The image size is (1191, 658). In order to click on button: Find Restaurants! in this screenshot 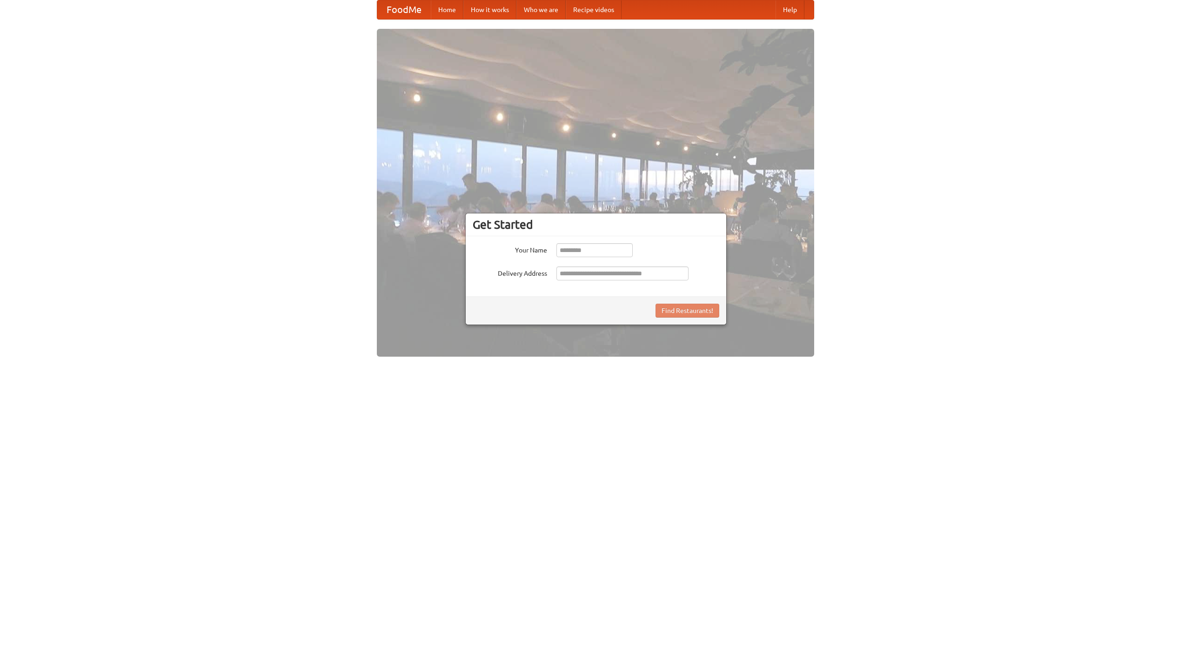, I will do `click(687, 311)`.